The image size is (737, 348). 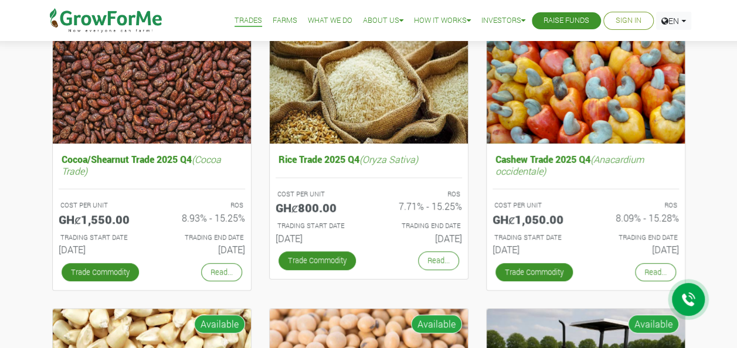 What do you see at coordinates (674, 21) in the screenshot?
I see `a: EN` at bounding box center [674, 21].